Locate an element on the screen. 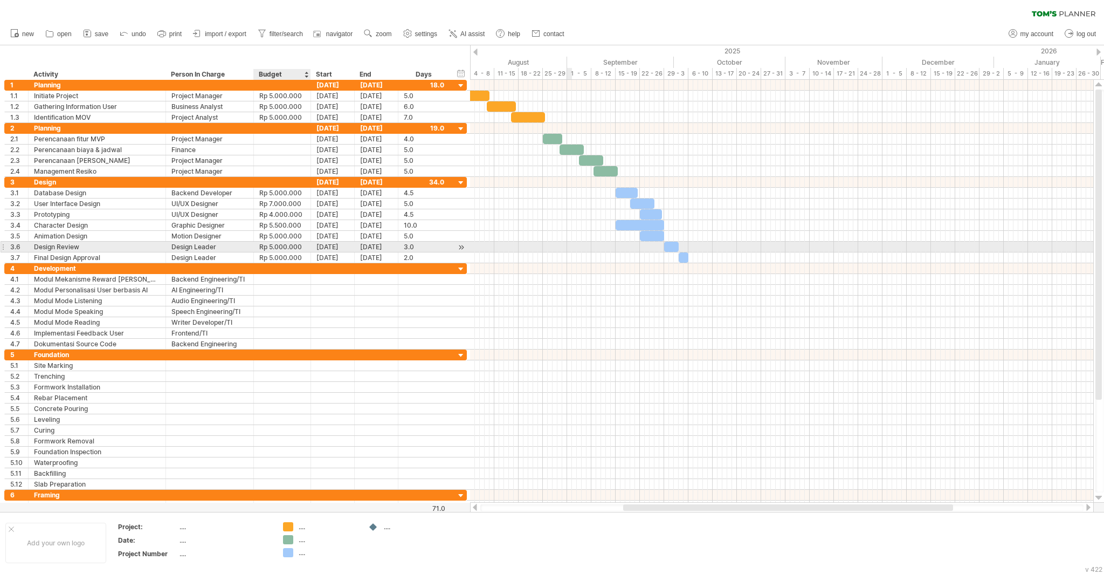 This screenshot has height=574, width=1104. div: 1 is located at coordinates (19, 85).